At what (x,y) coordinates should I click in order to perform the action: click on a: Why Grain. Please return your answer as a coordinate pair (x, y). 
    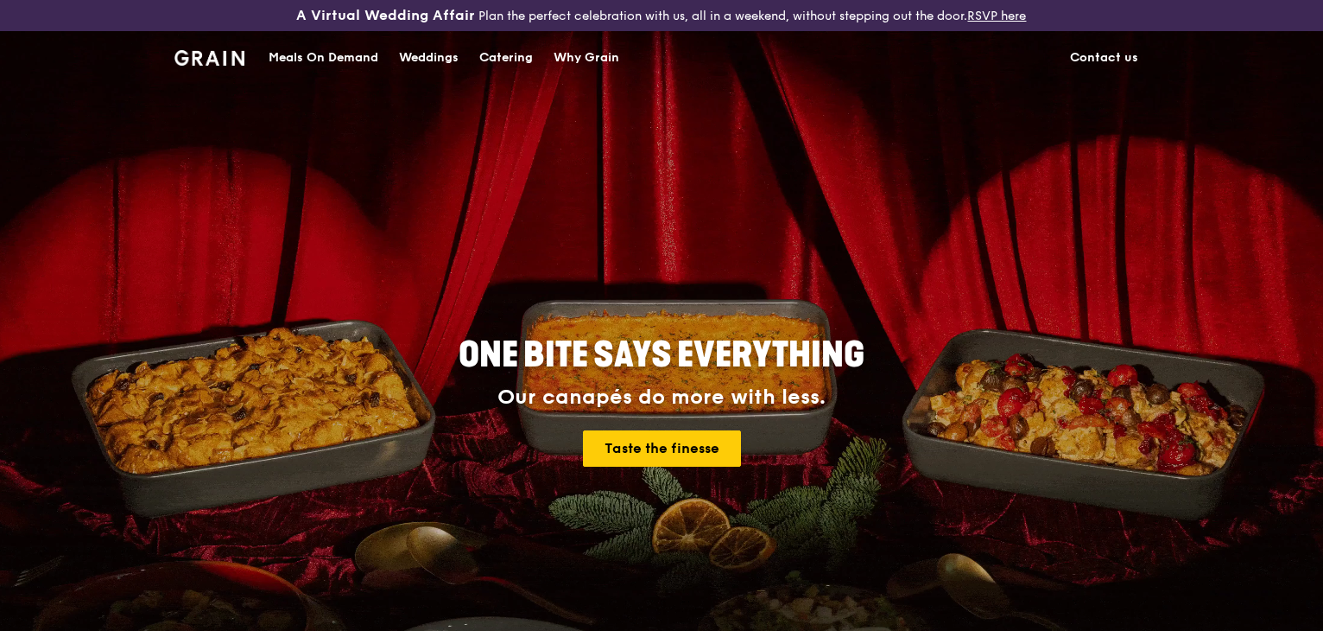
    Looking at the image, I should click on (587, 58).